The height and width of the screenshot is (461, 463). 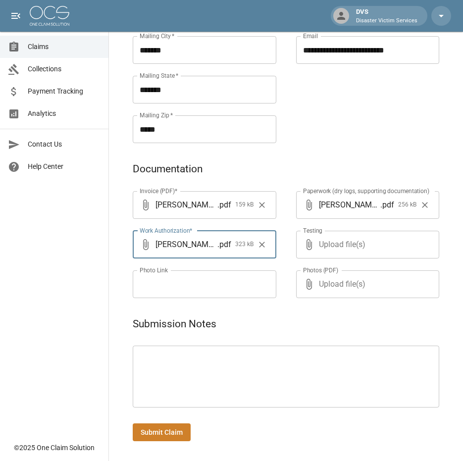 I want to click on label: Mailing Zip, so click(x=156, y=115).